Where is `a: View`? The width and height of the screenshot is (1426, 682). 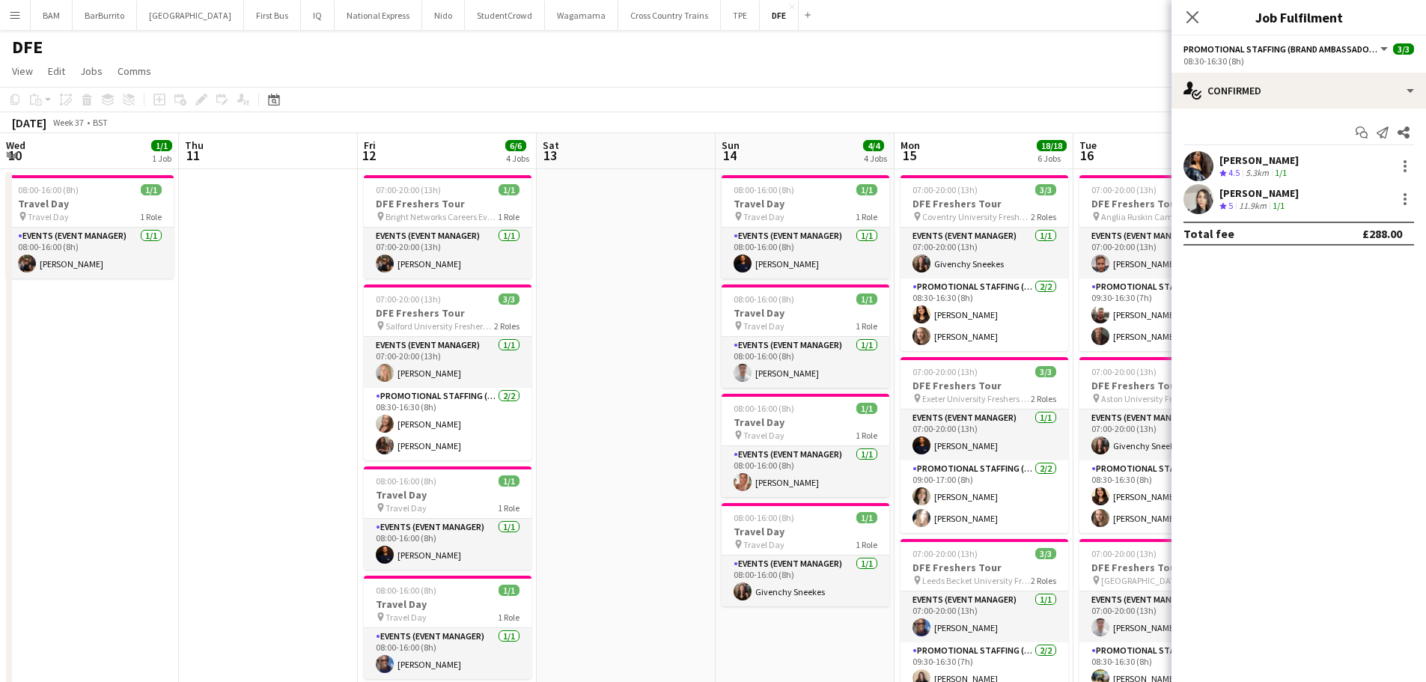 a: View is located at coordinates (22, 71).